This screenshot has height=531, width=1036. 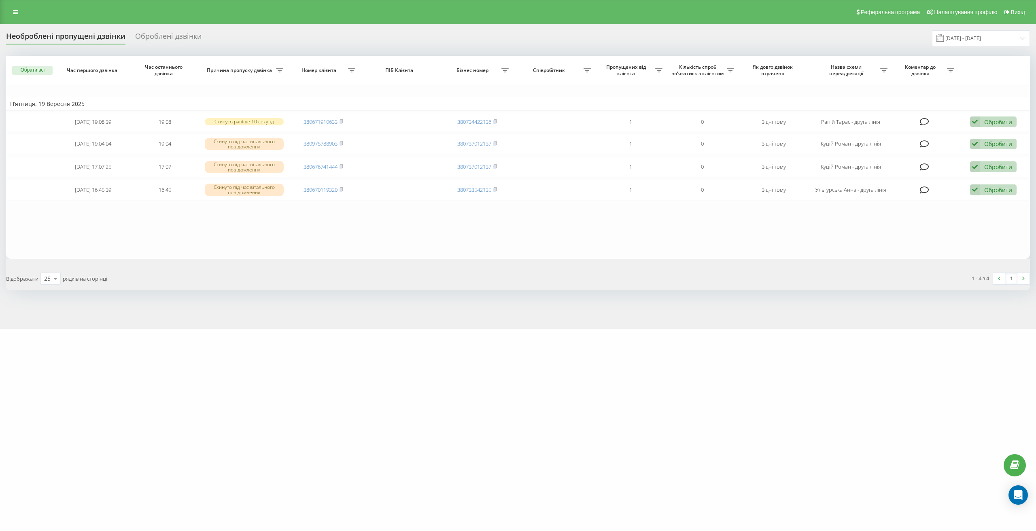 What do you see at coordinates (165, 144) in the screenshot?
I see `td: 19:04` at bounding box center [165, 144].